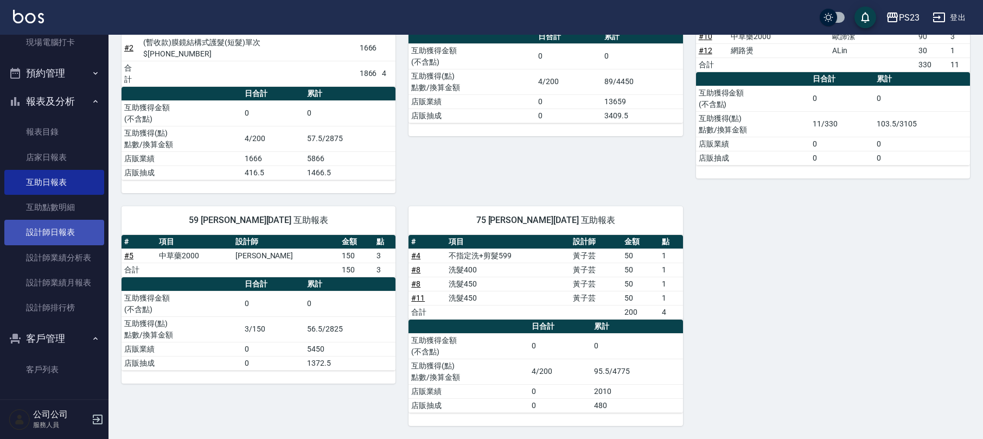 The image size is (983, 439). I want to click on td: 13659, so click(642, 101).